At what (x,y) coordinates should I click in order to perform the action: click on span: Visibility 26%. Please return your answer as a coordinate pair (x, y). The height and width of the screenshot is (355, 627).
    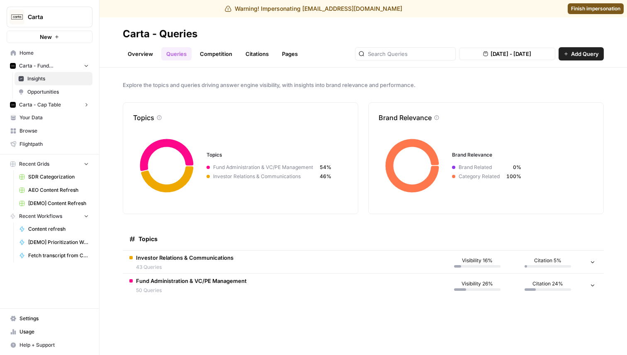
    Looking at the image, I should click on (477, 284).